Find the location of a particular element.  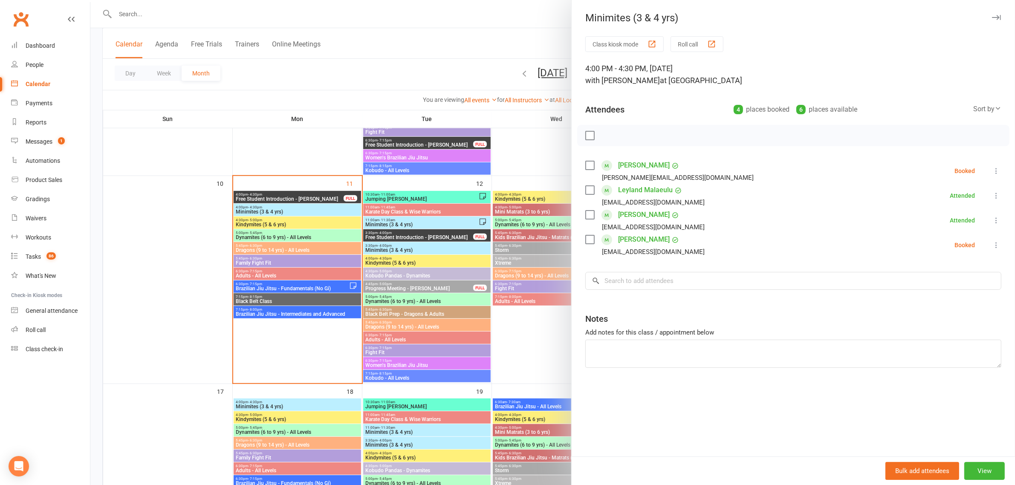

a: Clubworx is located at coordinates (21, 19).